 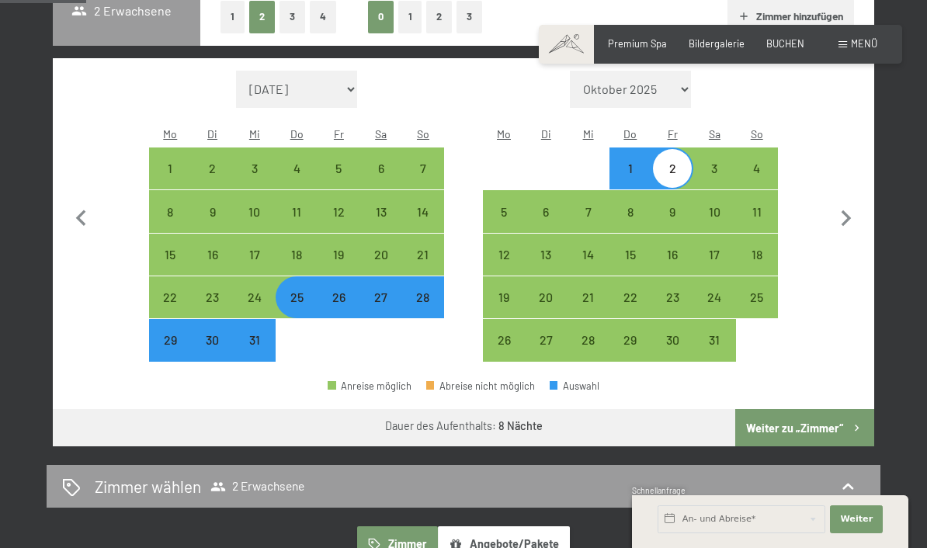 I want to click on abbr: Dienstag, so click(x=546, y=134).